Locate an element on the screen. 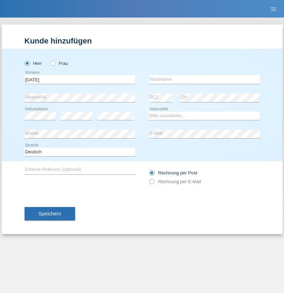  label: Herr is located at coordinates (33, 63).